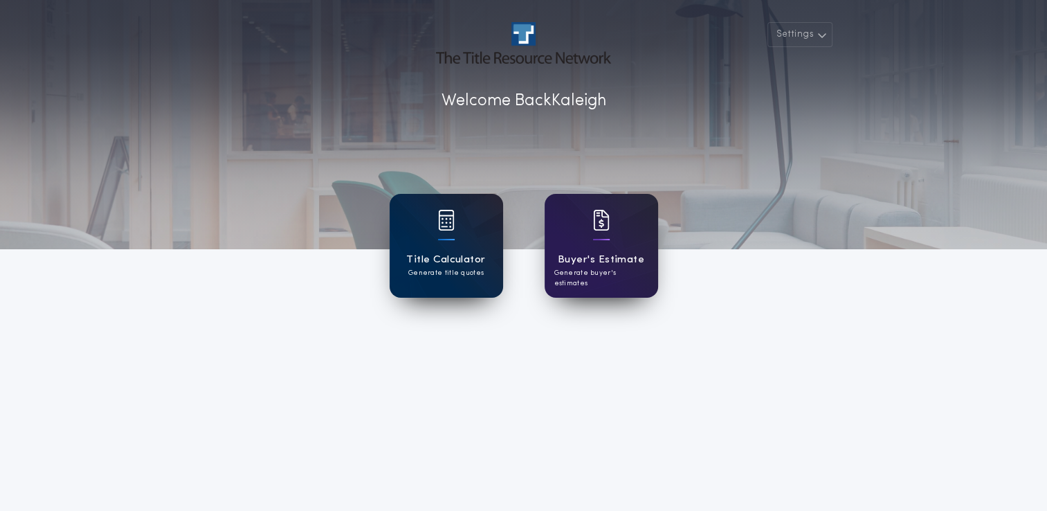  Describe the element at coordinates (601, 259) in the screenshot. I see `h1: Buyer's Estimate` at that location.